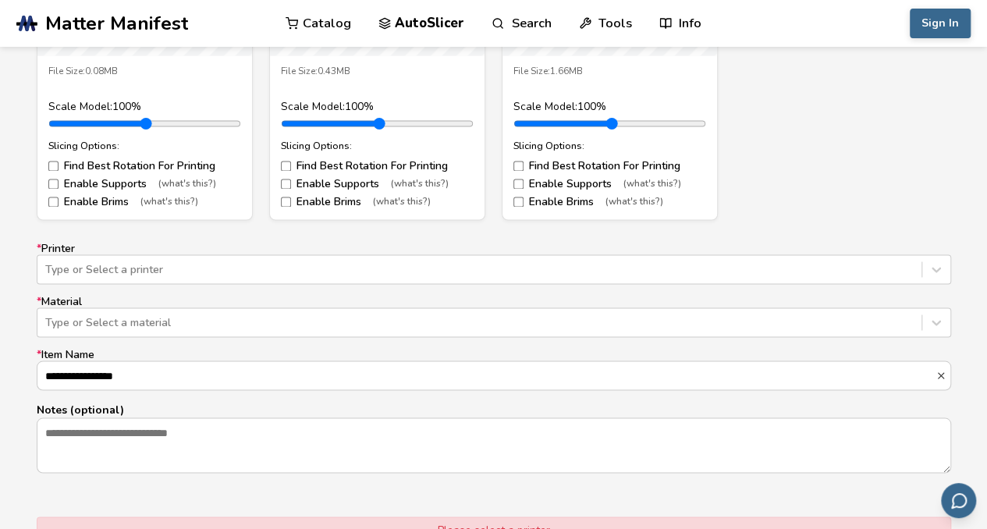 This screenshot has height=529, width=987. I want to click on button: Sign In, so click(940, 23).